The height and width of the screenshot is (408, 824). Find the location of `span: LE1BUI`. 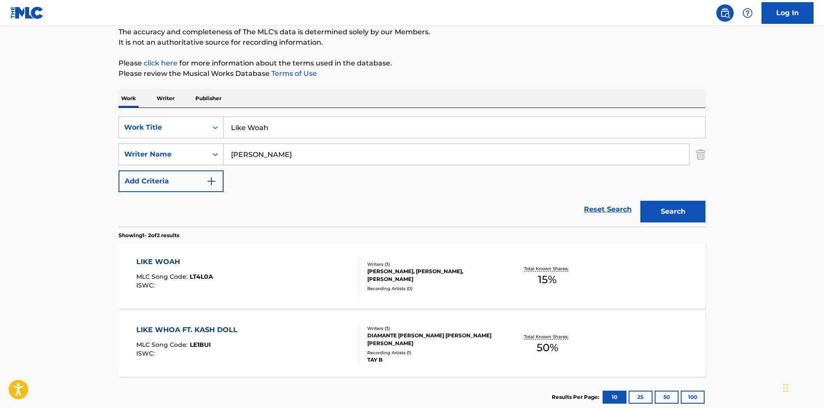

span: LE1BUI is located at coordinates (200, 345).